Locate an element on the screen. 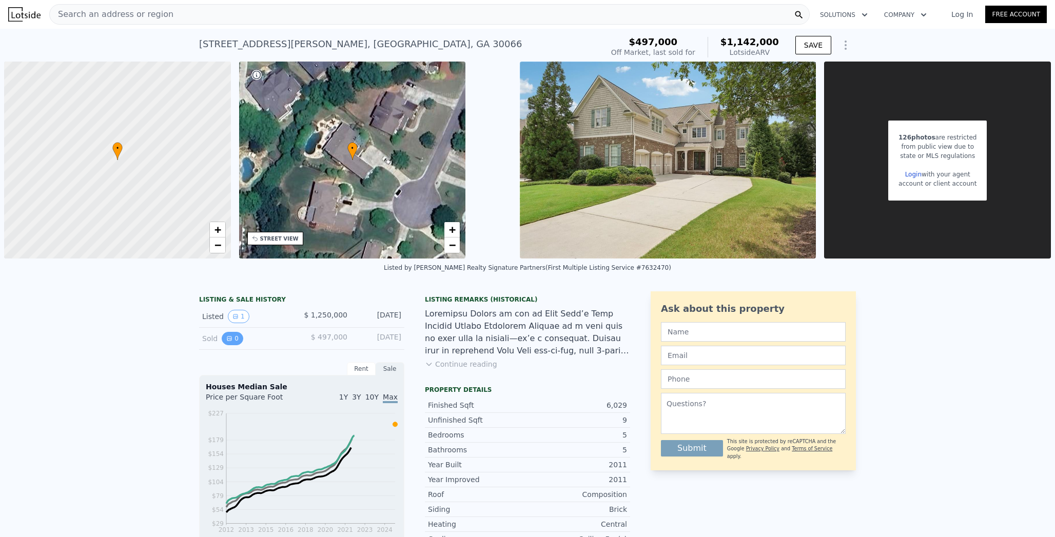 This screenshot has height=537, width=1055. div: Listed is located at coordinates (248, 317).